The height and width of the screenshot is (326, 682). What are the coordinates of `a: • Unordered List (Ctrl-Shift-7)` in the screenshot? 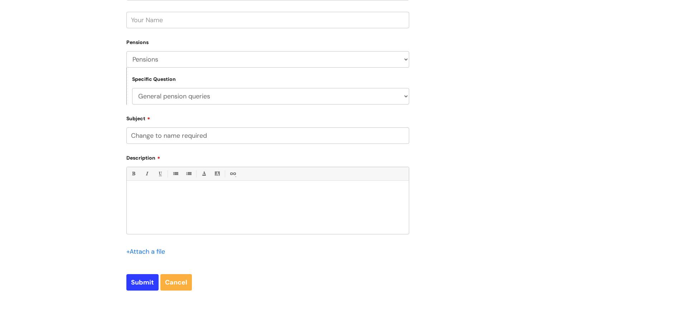 It's located at (175, 174).